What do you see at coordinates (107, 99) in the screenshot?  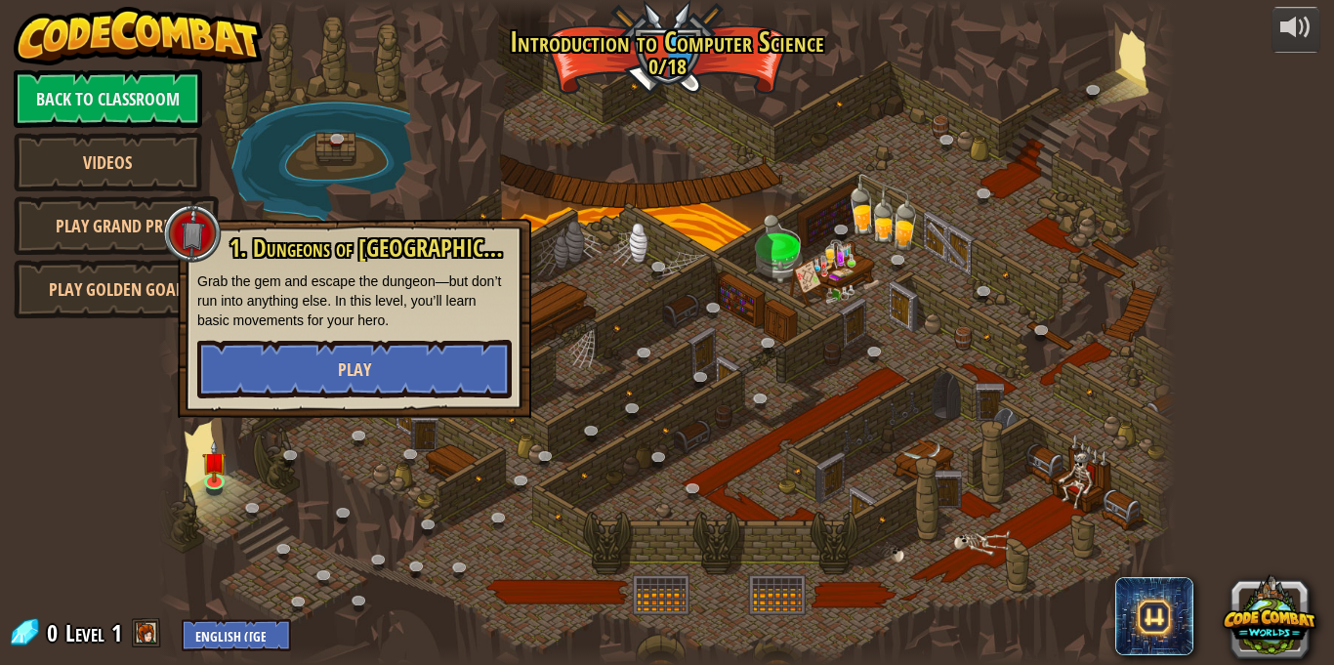 I see `a: Back to Classroom` at bounding box center [107, 99].